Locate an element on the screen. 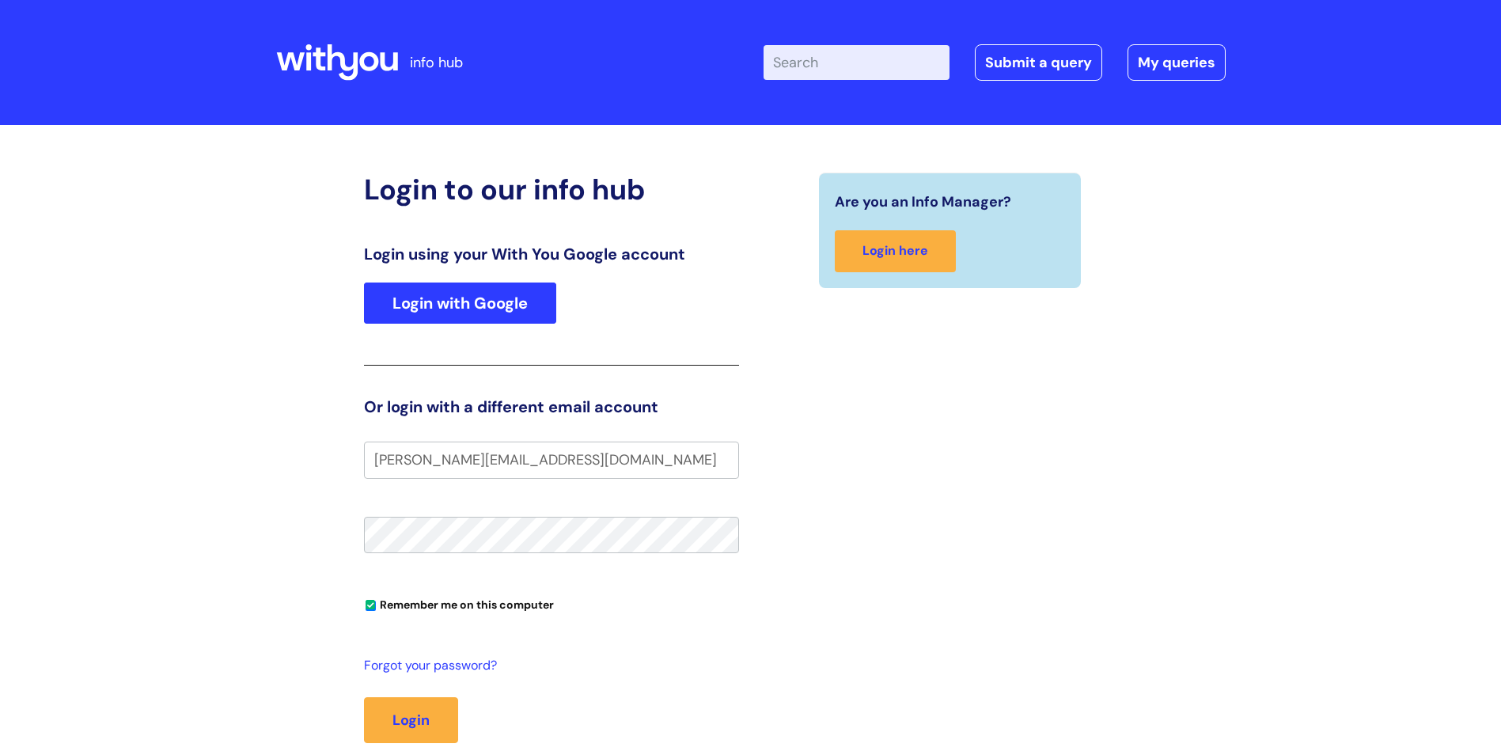  button: Login is located at coordinates (411, 720).